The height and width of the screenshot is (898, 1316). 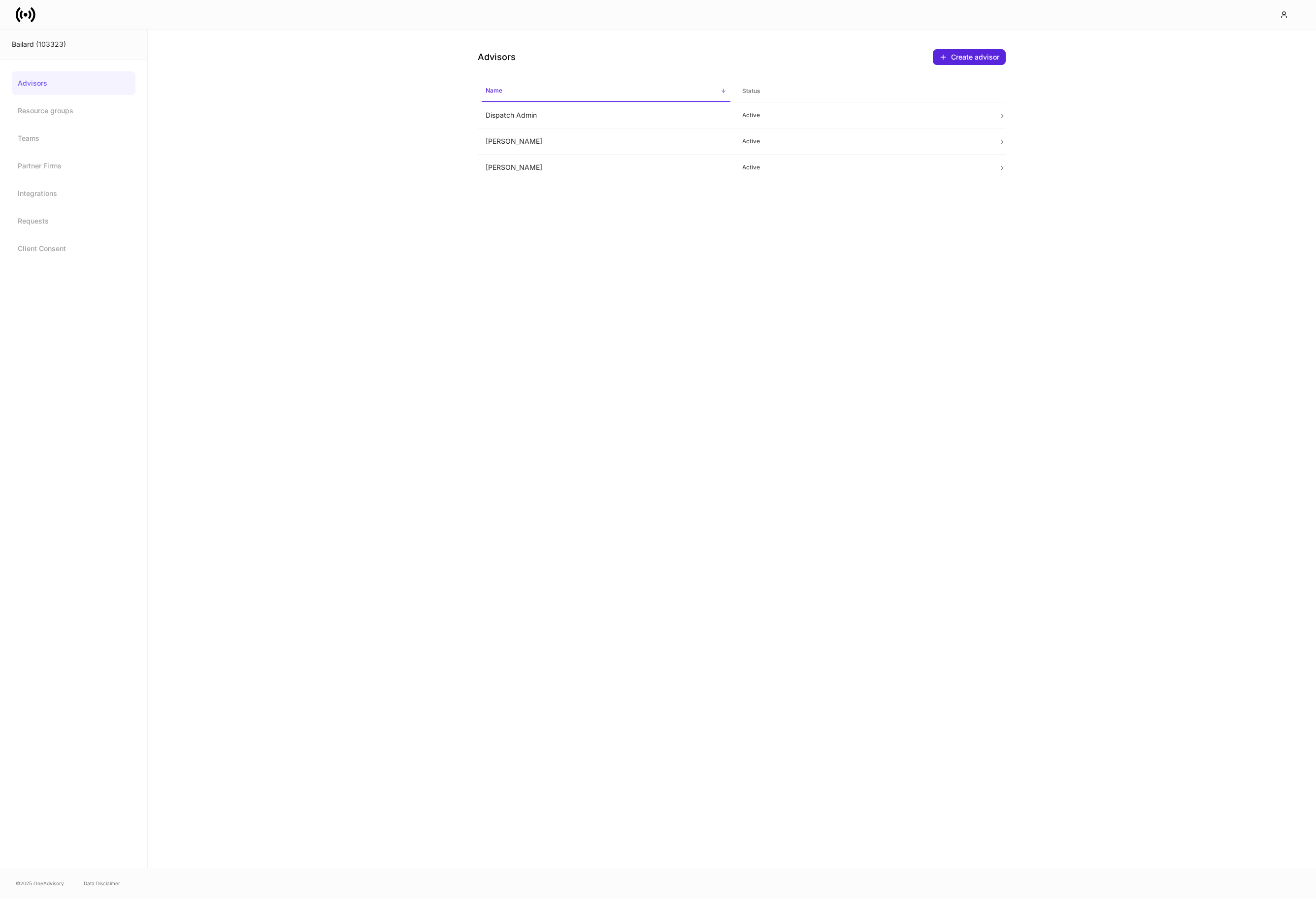 What do you see at coordinates (969, 57) in the screenshot?
I see `div: Create advisor` at bounding box center [969, 57].